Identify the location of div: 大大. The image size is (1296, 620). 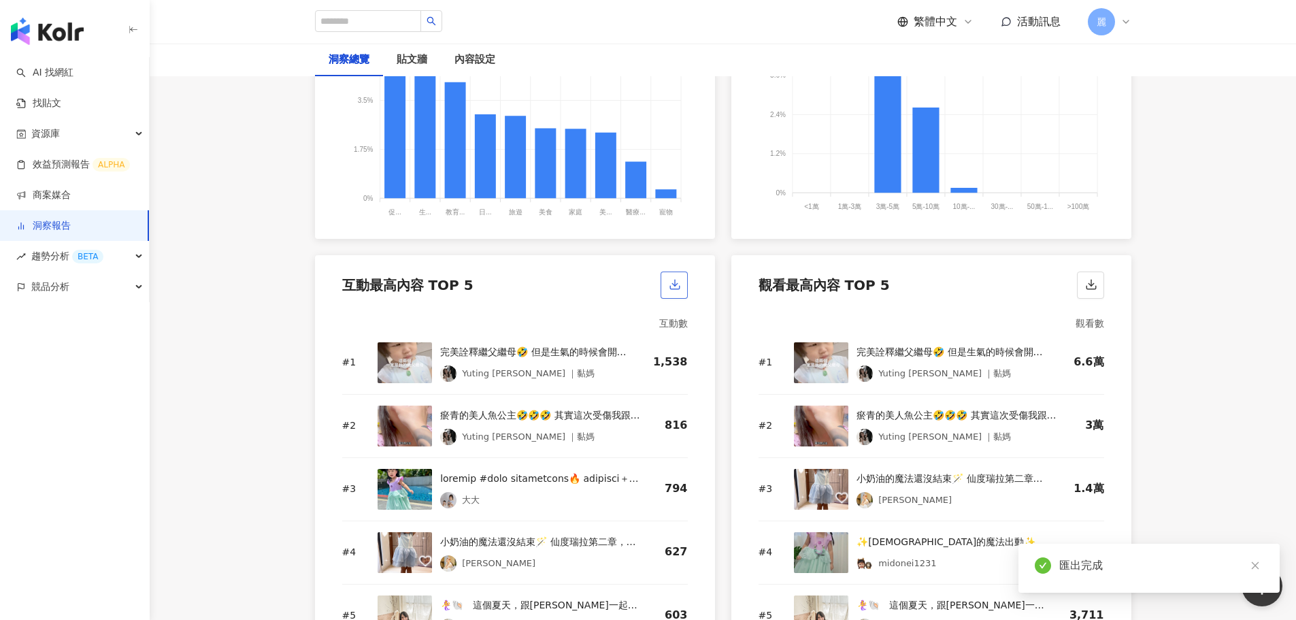
(471, 500).